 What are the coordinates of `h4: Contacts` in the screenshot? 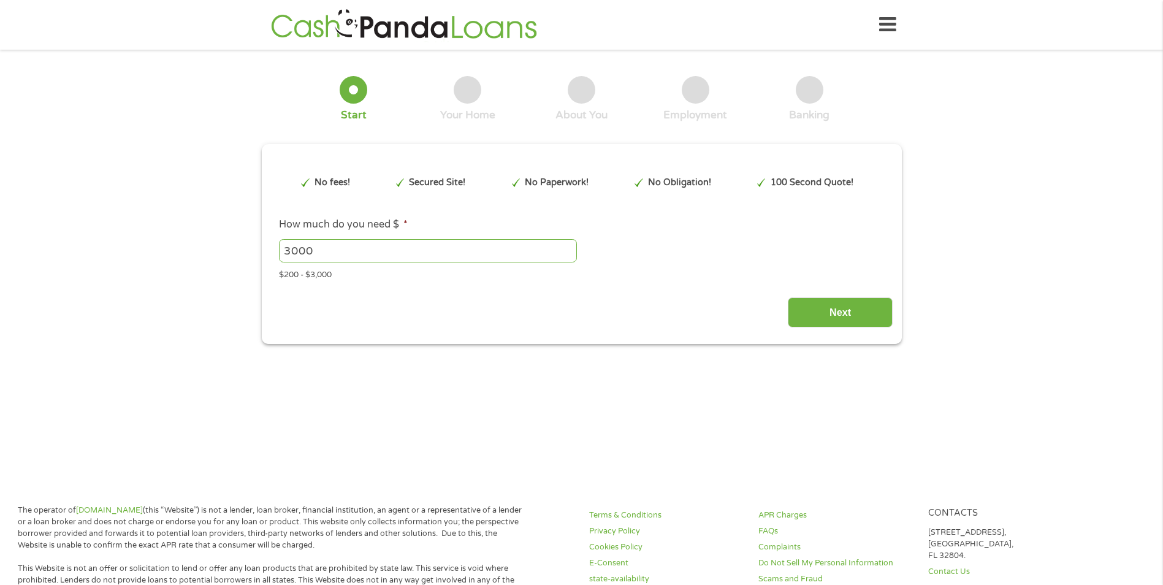 It's located at (1006, 513).